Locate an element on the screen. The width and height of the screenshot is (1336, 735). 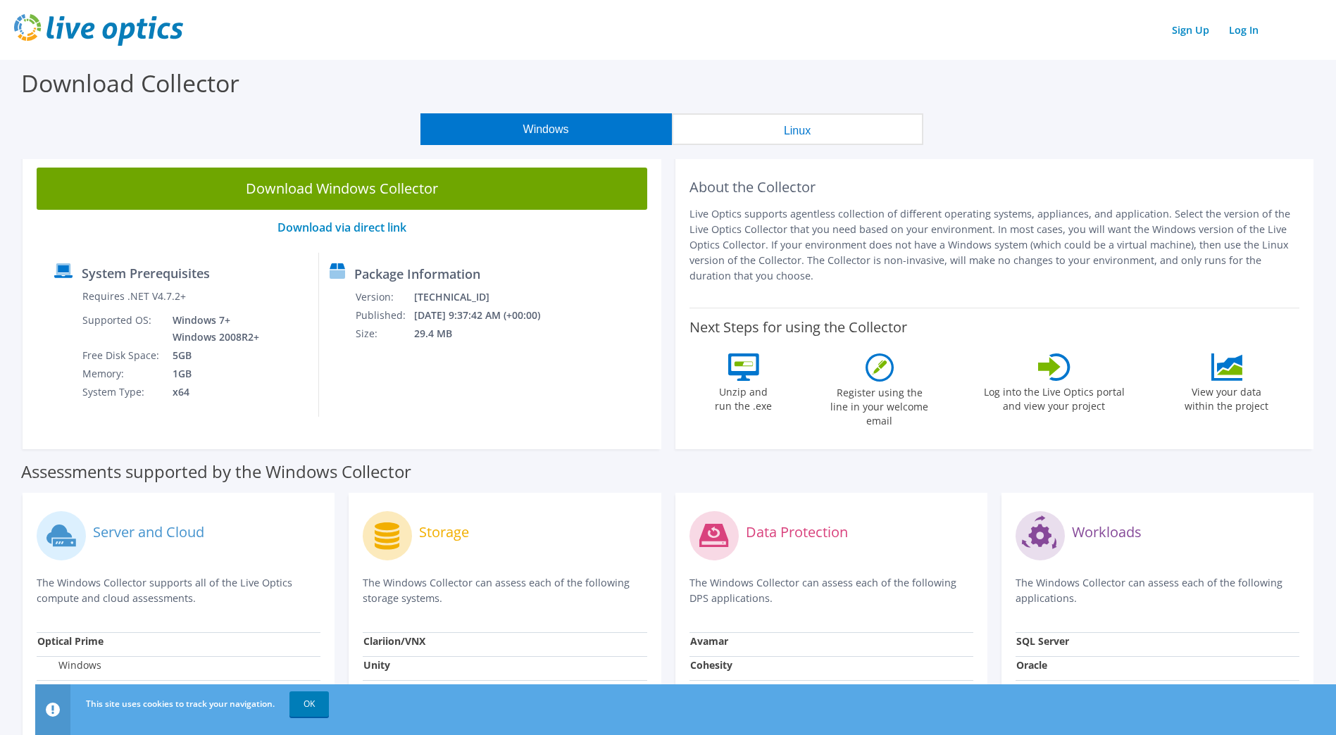
label: Assessments supported by the Windows Collector is located at coordinates (216, 472).